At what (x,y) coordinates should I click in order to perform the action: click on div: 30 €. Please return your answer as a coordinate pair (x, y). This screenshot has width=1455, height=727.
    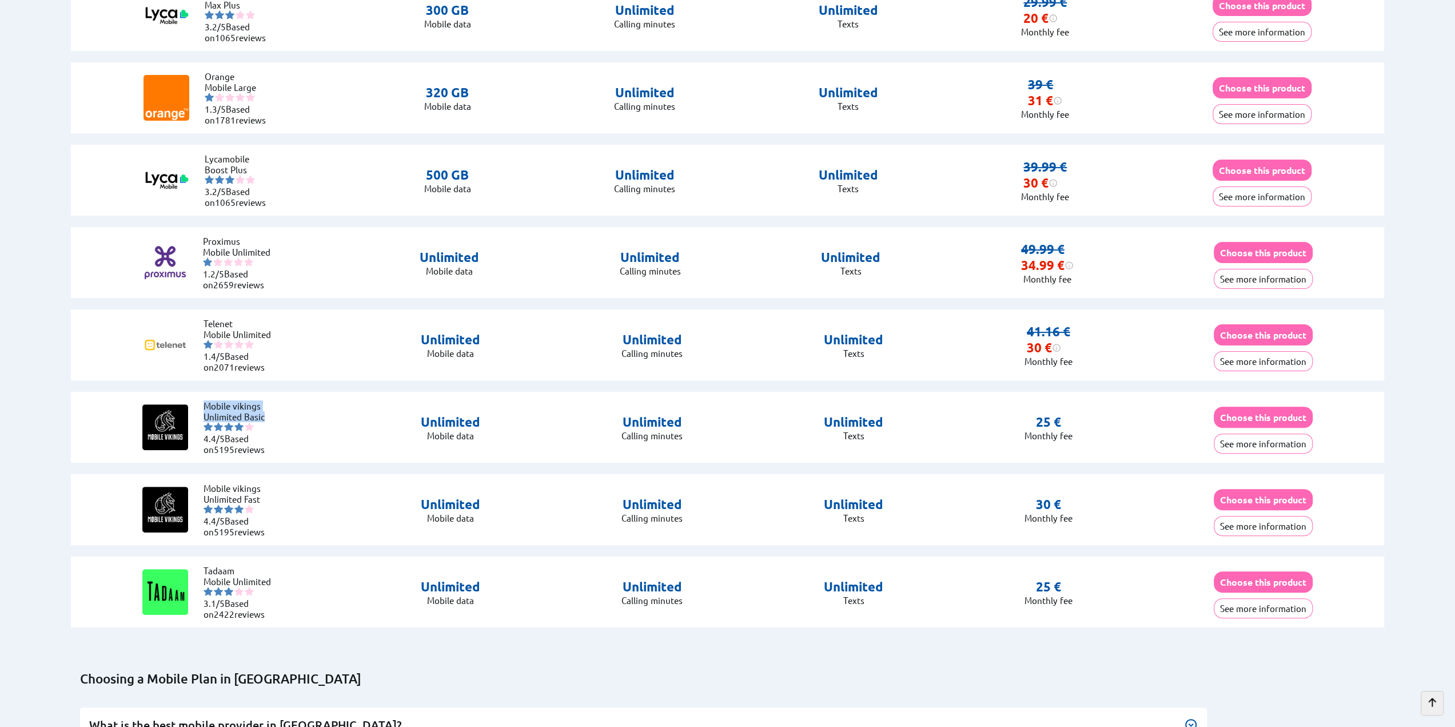
    Looking at the image, I should click on (1040, 183).